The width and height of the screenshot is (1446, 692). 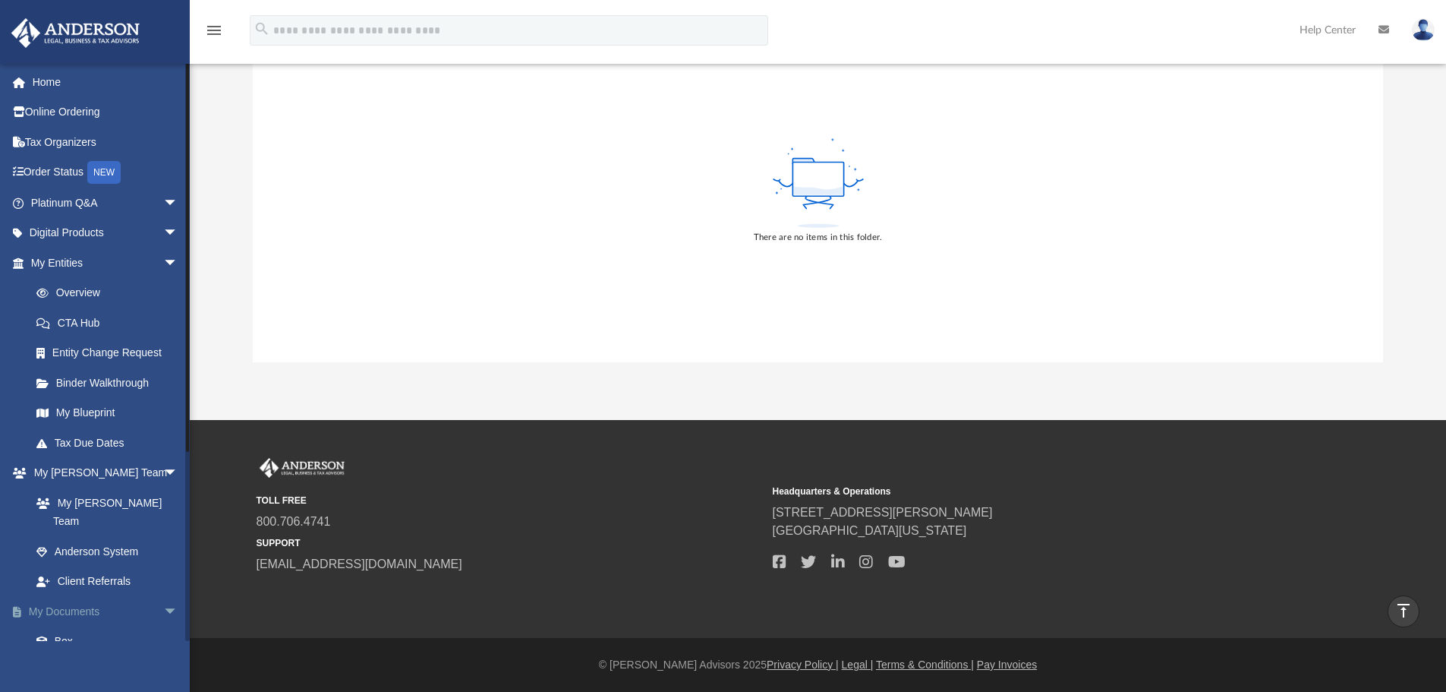 I want to click on a: Client Referrals, so click(x=107, y=581).